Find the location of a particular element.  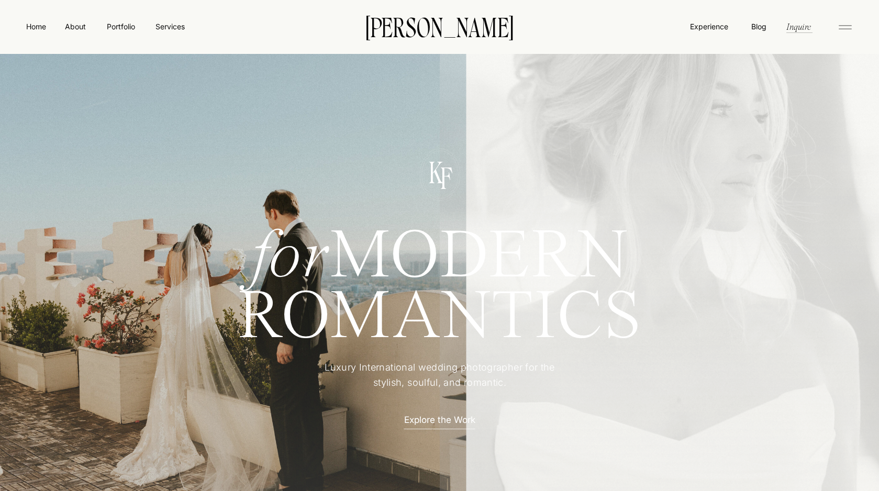

p: K is located at coordinates (435, 171).